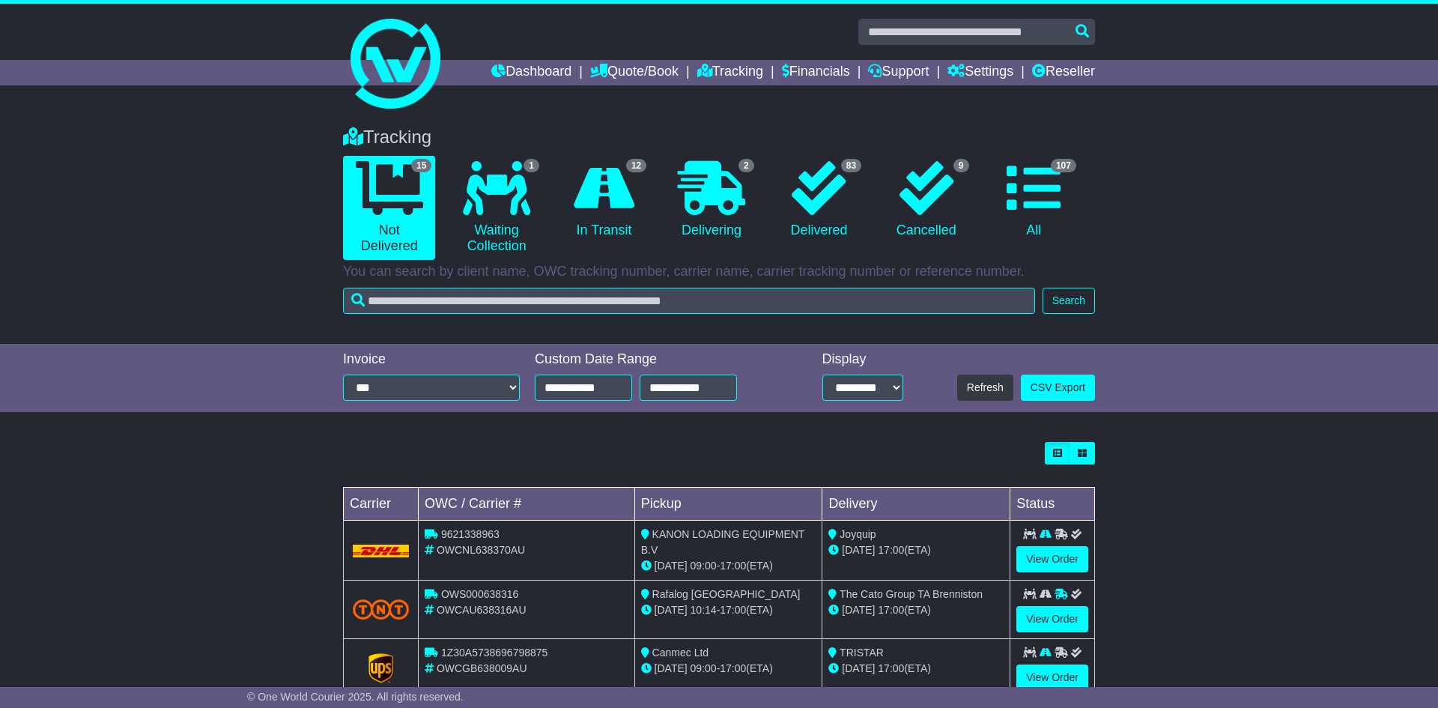  What do you see at coordinates (911, 594) in the screenshot?
I see `span: The Cato Group TA Brenniston` at bounding box center [911, 594].